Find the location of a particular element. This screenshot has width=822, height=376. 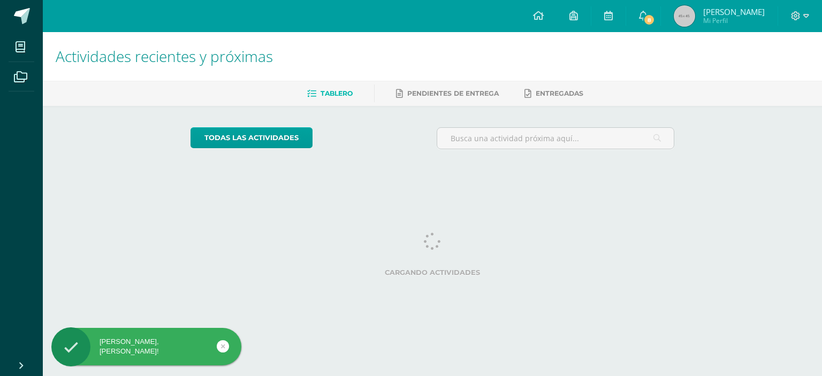

span: Entregadas is located at coordinates (559, 93).